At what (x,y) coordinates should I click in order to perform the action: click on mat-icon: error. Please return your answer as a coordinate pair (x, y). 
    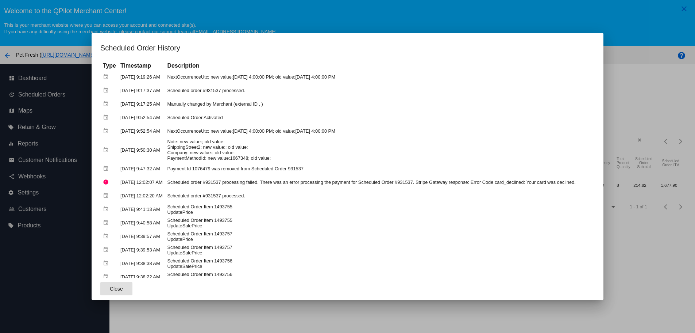
    Looking at the image, I should click on (107, 182).